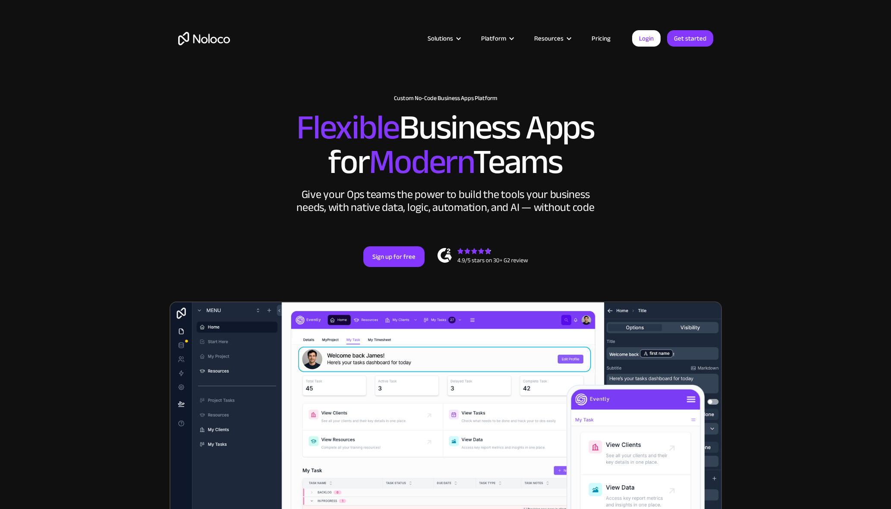 This screenshot has width=891, height=509. Describe the element at coordinates (601, 38) in the screenshot. I see `a: Pricing` at that location.